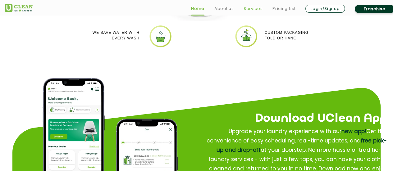 The image size is (393, 171). What do you see at coordinates (253, 9) in the screenshot?
I see `a: Services` at bounding box center [253, 9].